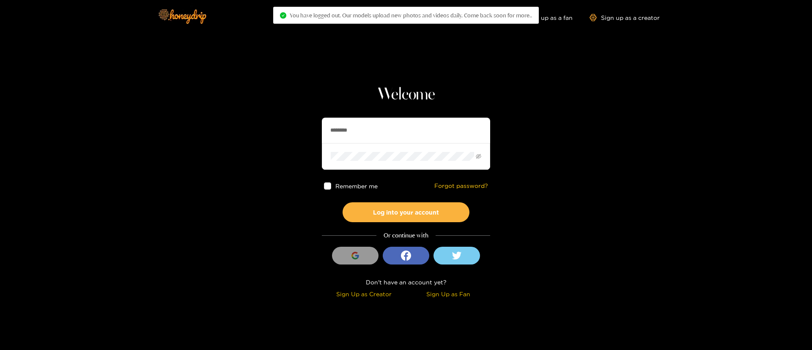 The width and height of the screenshot is (812, 350). Describe the element at coordinates (625, 17) in the screenshot. I see `a: Sign up as a creator` at that location.